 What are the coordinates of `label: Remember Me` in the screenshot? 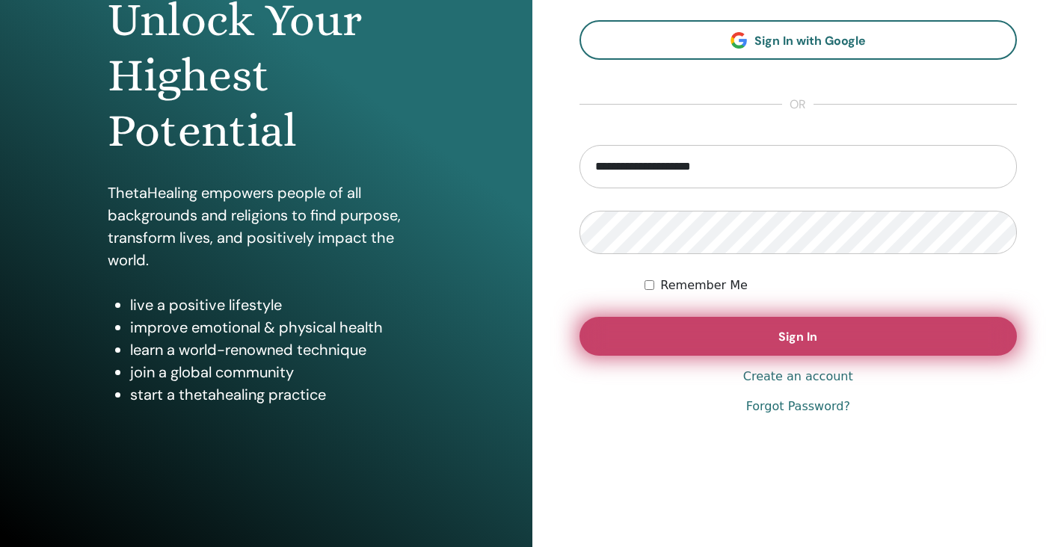 It's located at (703, 286).